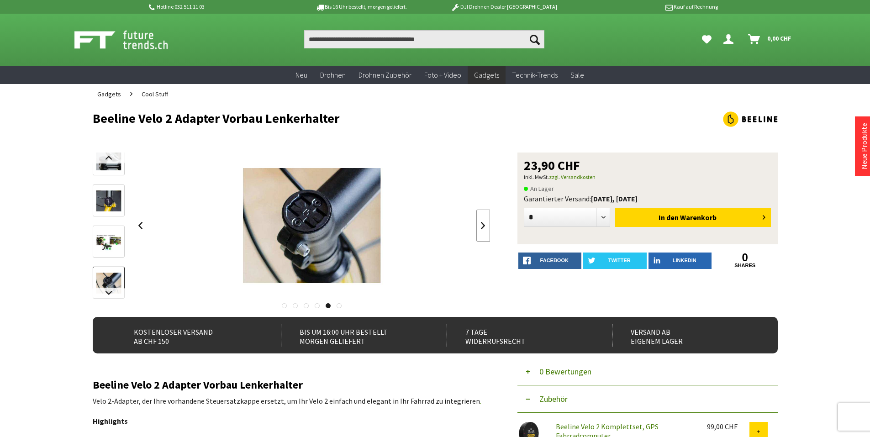 The width and height of the screenshot is (870, 437). I want to click on a: facebook, so click(550, 261).